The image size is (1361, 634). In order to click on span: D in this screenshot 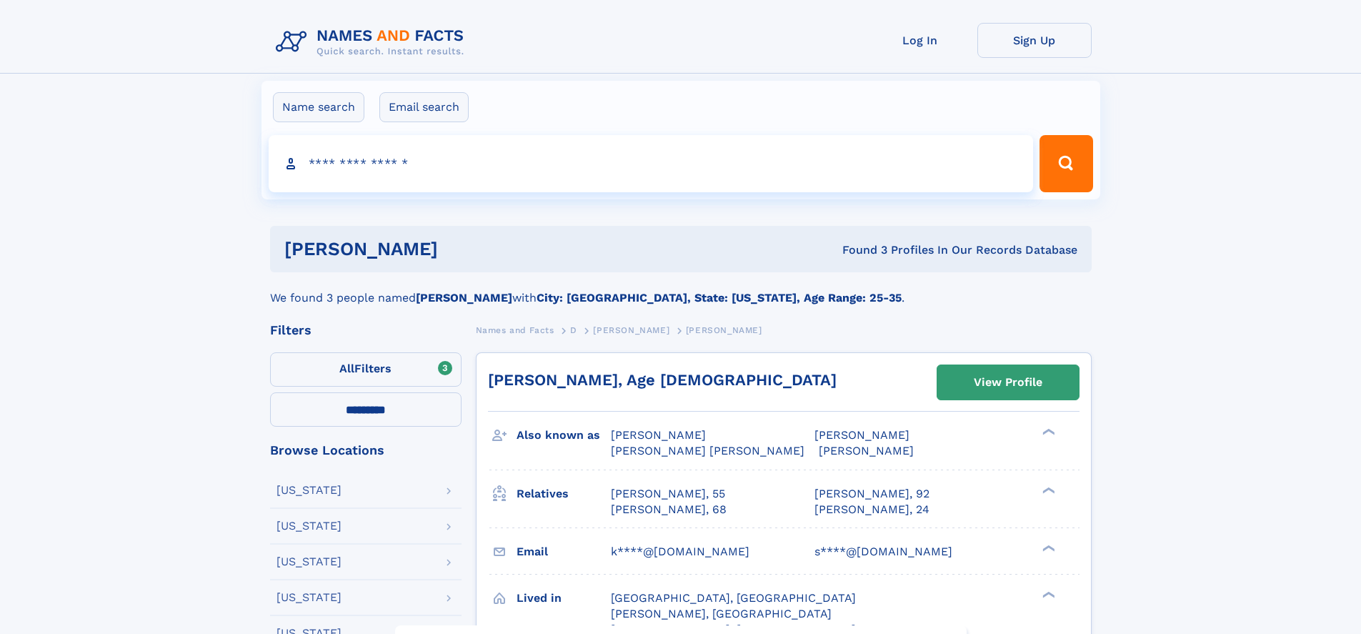, I will do `click(574, 330)`.